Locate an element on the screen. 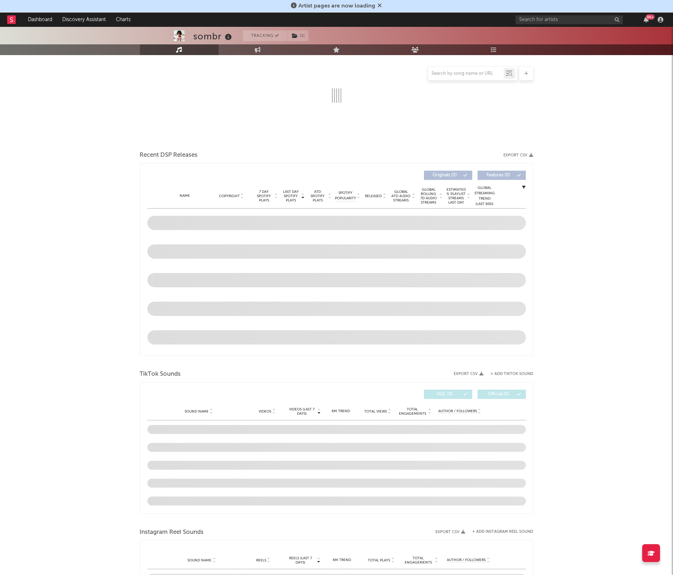 The image size is (673, 575). span: Dismiss is located at coordinates (380, 6).